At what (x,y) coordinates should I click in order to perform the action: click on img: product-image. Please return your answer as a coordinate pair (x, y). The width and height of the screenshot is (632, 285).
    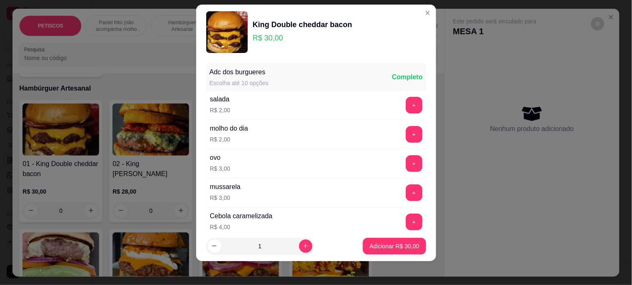
    Looking at the image, I should click on (227, 32).